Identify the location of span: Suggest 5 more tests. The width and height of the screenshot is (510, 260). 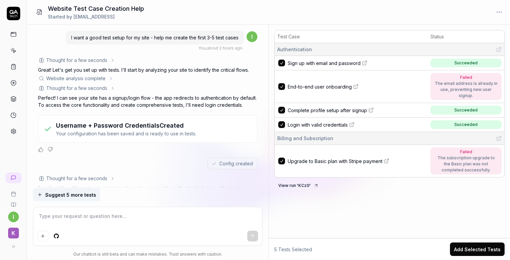
(70, 195).